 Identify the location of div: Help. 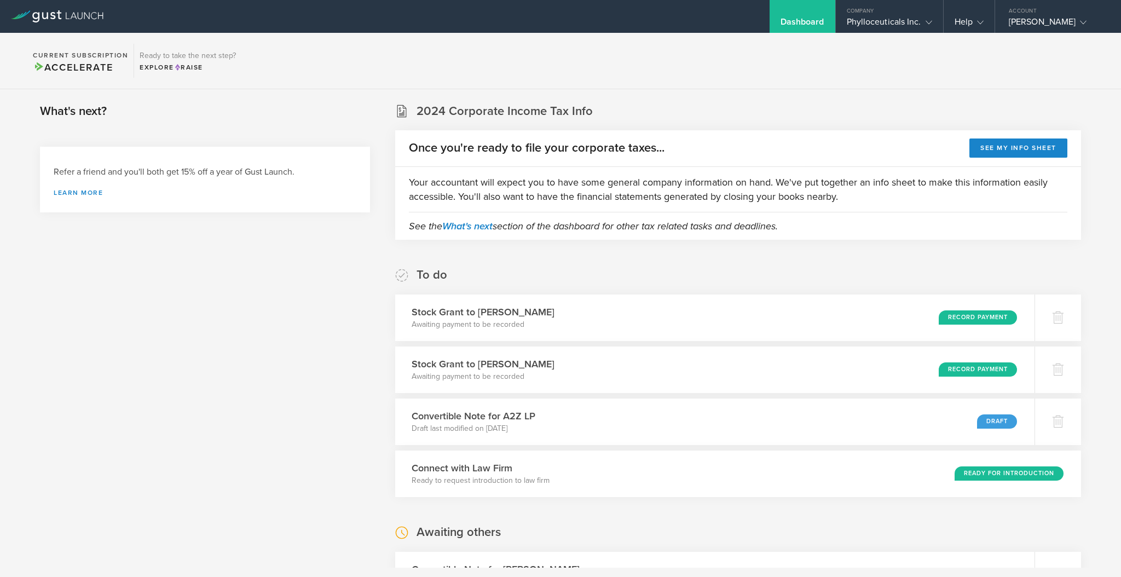
(969, 25).